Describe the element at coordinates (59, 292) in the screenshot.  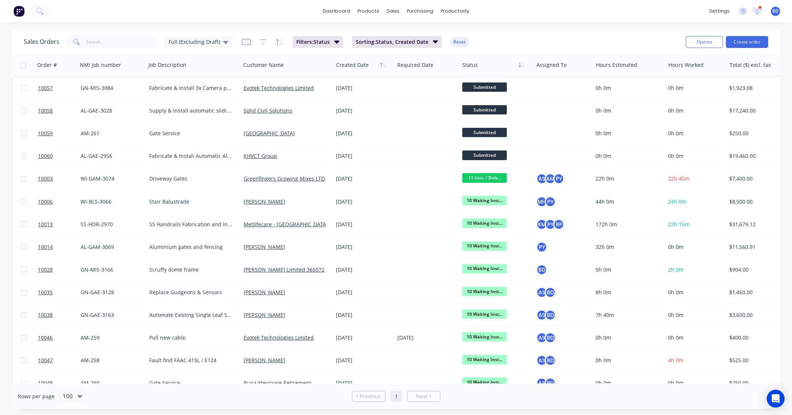
I see `a: 10035` at that location.